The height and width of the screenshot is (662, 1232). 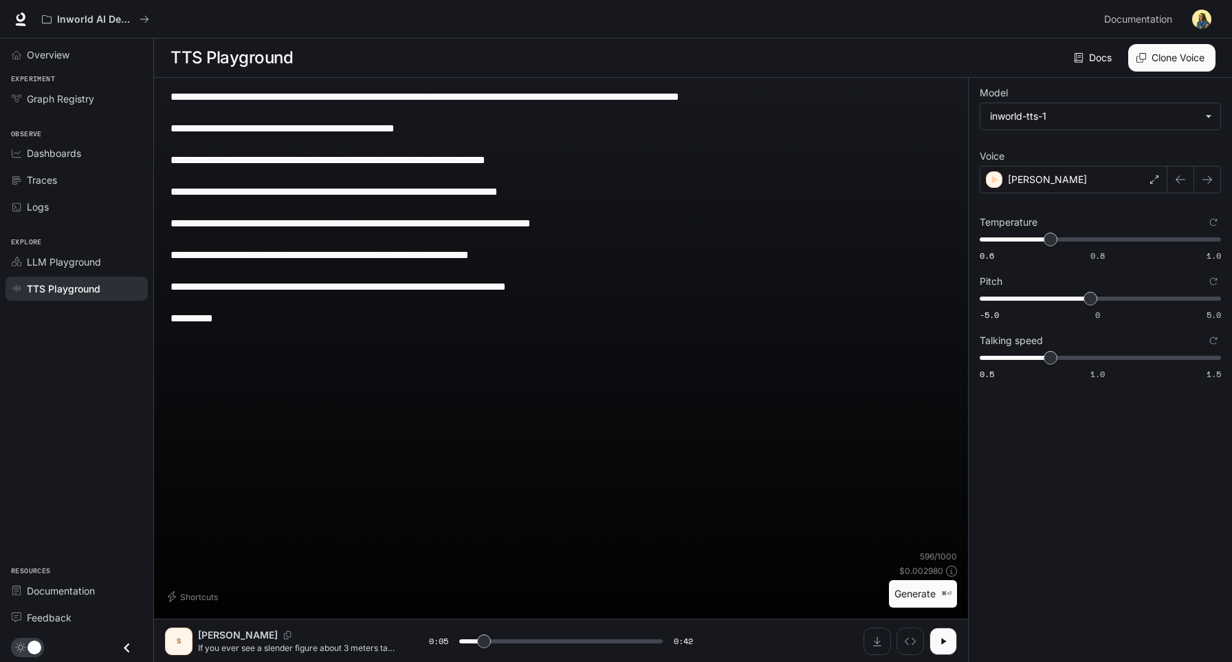 What do you see at coordinates (1098, 314) in the screenshot?
I see `span: 0` at bounding box center [1098, 314].